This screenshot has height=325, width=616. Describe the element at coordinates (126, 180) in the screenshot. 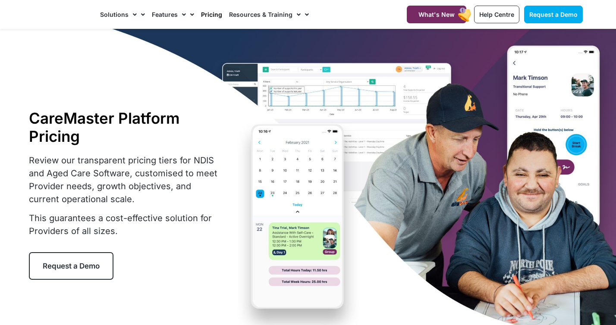

I see `p: Review our transparent pricing tiers for NDIS and Aged Care Software, customised to meet Provider...` at that location.